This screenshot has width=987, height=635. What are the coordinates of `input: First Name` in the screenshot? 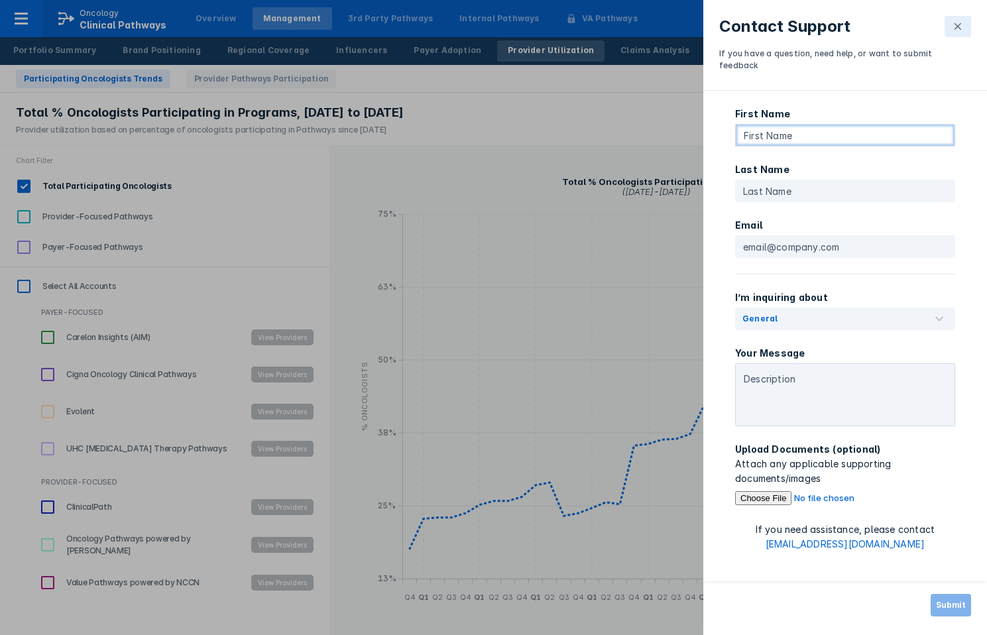 It's located at (845, 135).